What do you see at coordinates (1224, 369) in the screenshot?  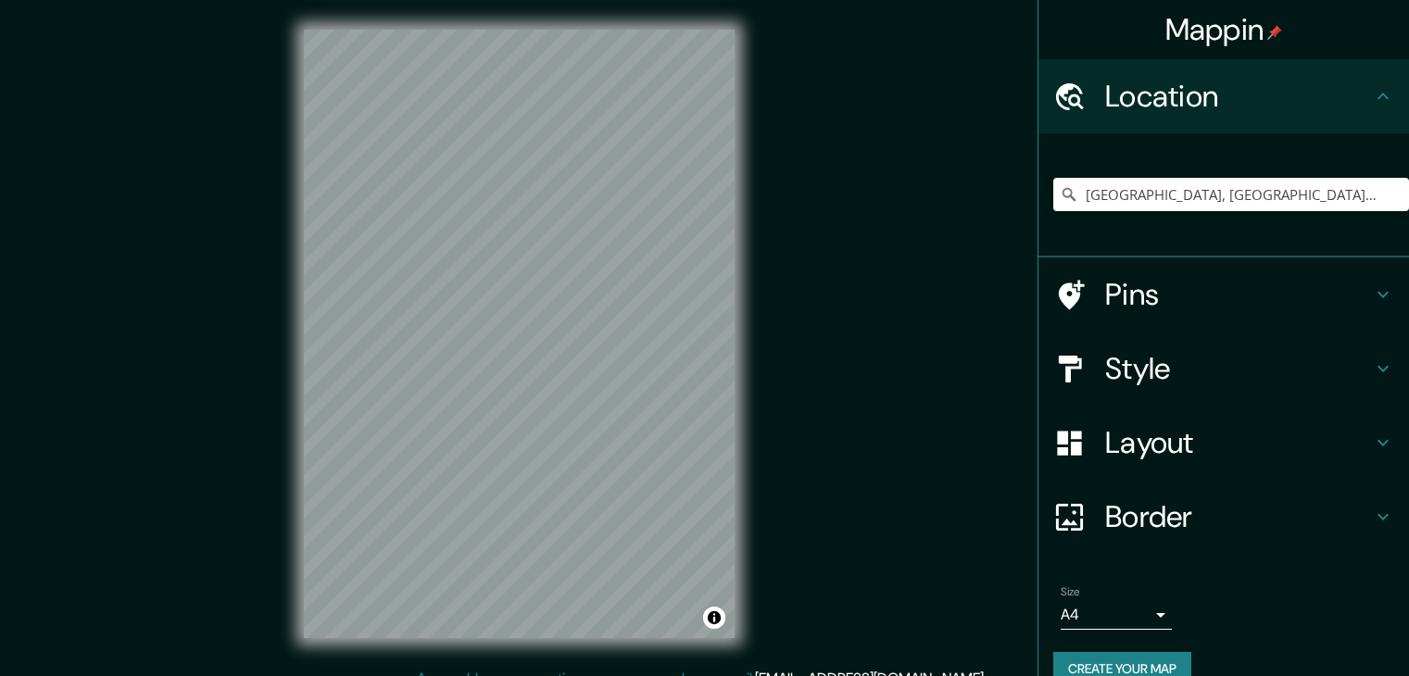 I see `div: Style` at bounding box center [1224, 369].